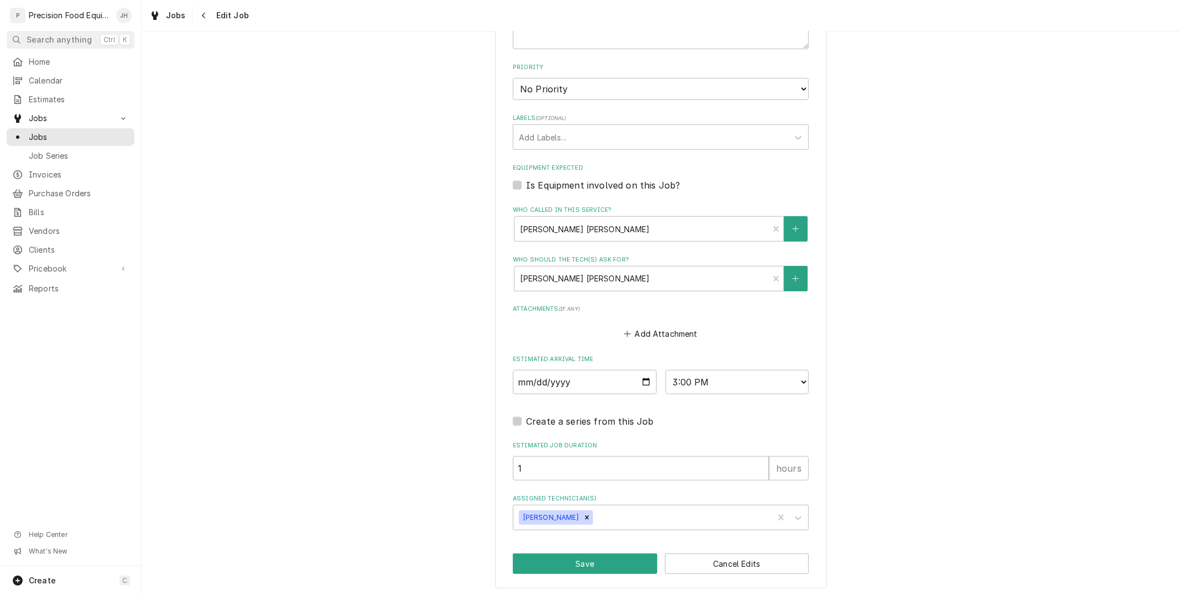 This screenshot has width=1180, height=595. I want to click on div: hours, so click(789, 468).